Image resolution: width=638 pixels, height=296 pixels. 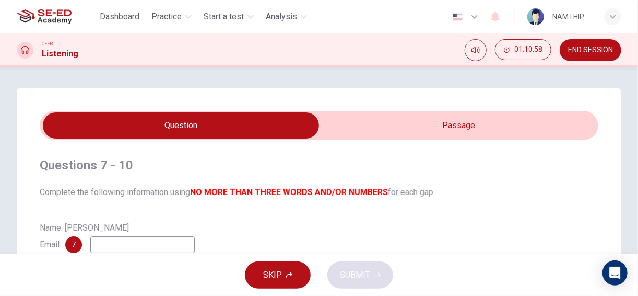 What do you see at coordinates (120, 17) in the screenshot?
I see `button: Dashboard` at bounding box center [120, 17].